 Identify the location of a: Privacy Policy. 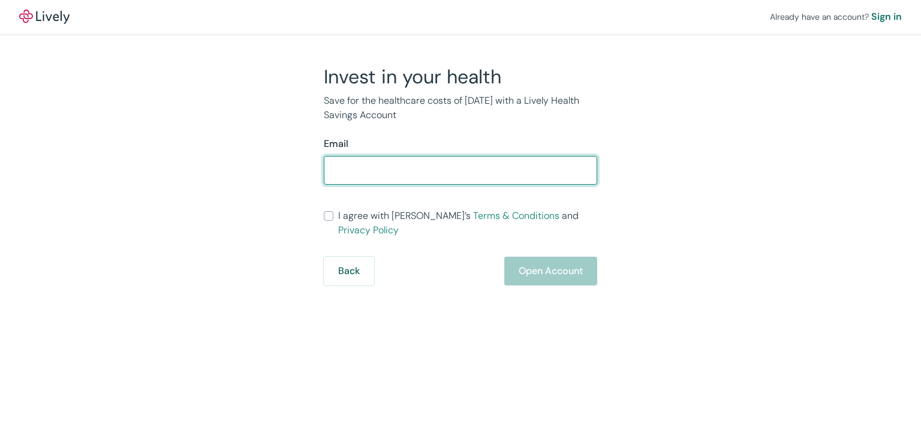
(368, 230).